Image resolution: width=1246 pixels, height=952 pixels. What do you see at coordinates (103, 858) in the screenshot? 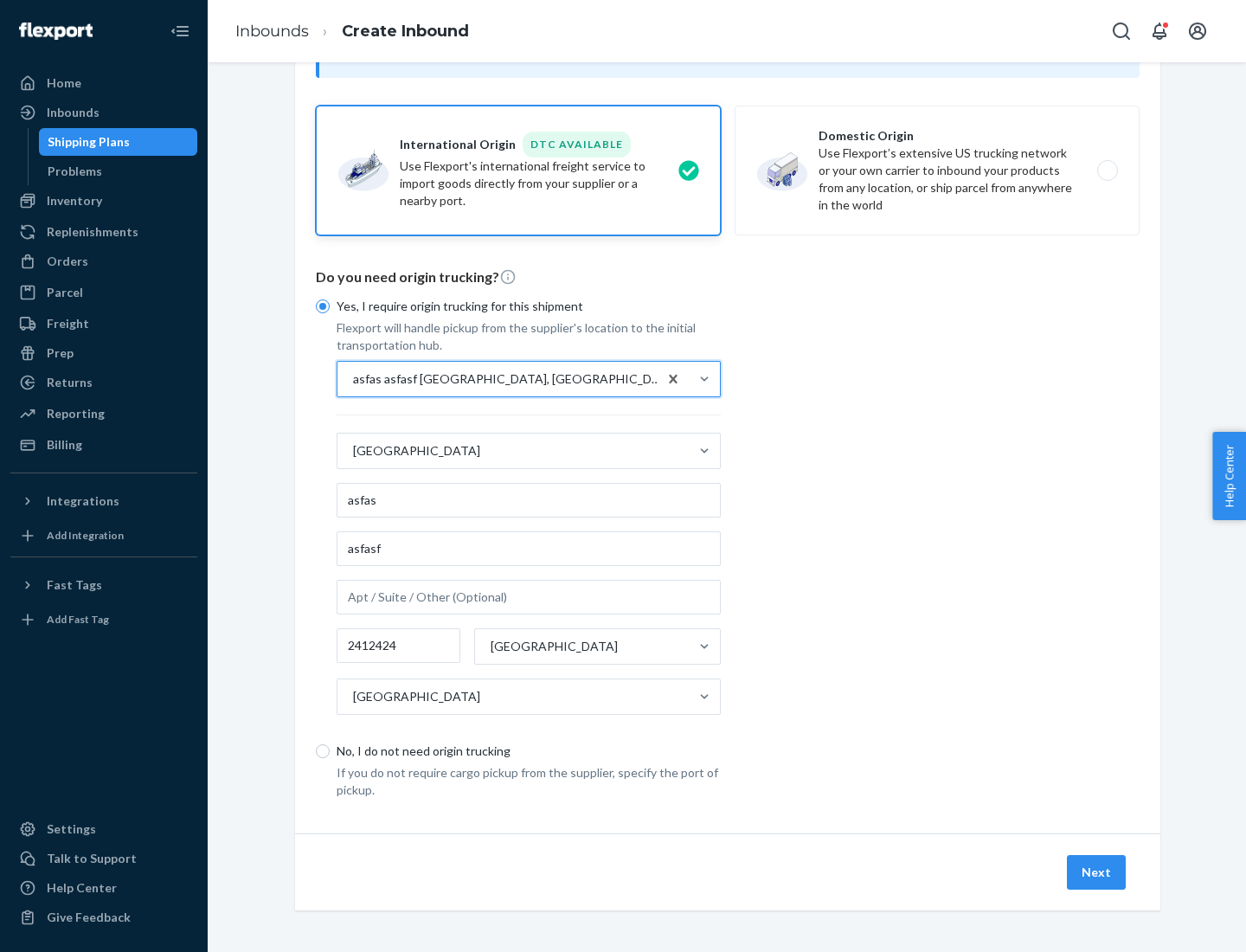
I see `a: Talk to Support` at bounding box center [103, 858].